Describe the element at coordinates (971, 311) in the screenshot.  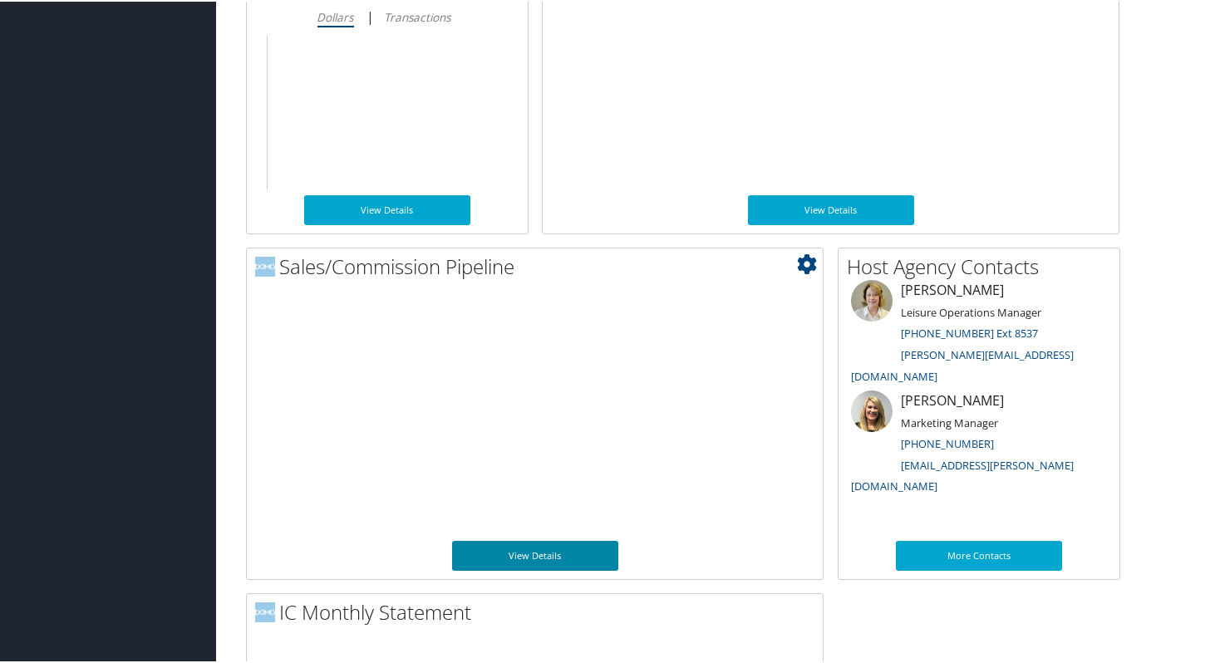
I see `small: Leisure Operations Manager` at that location.